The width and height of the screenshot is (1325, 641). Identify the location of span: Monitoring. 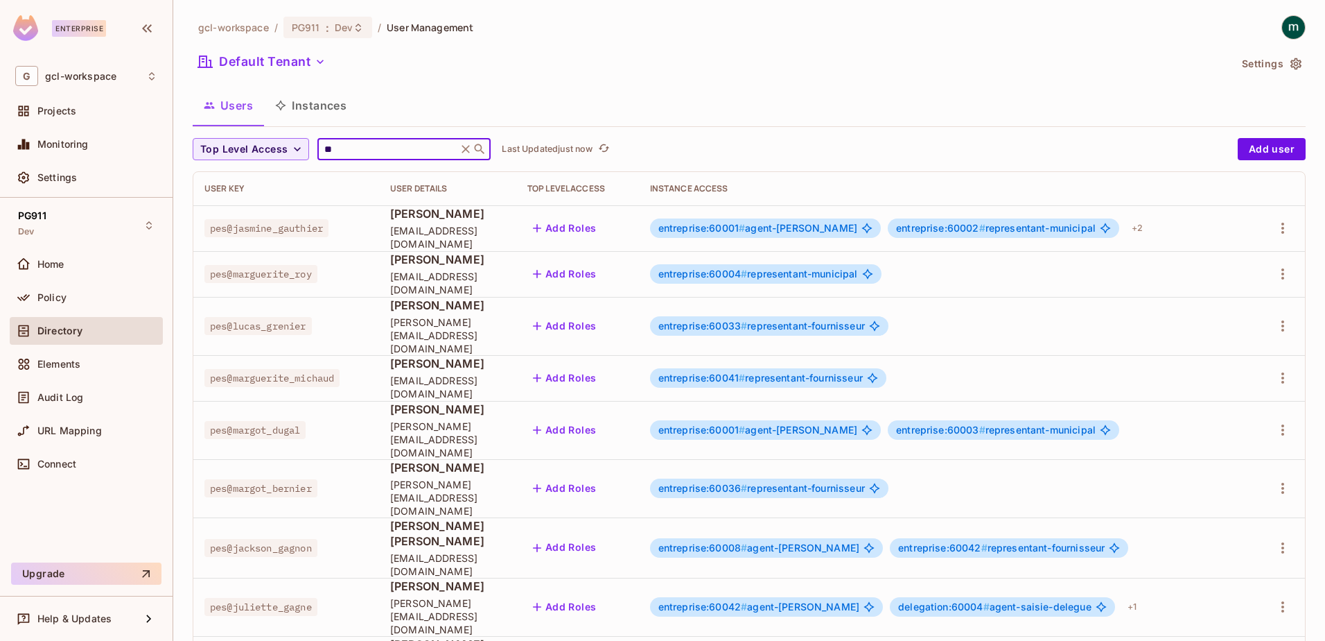
(63, 144).